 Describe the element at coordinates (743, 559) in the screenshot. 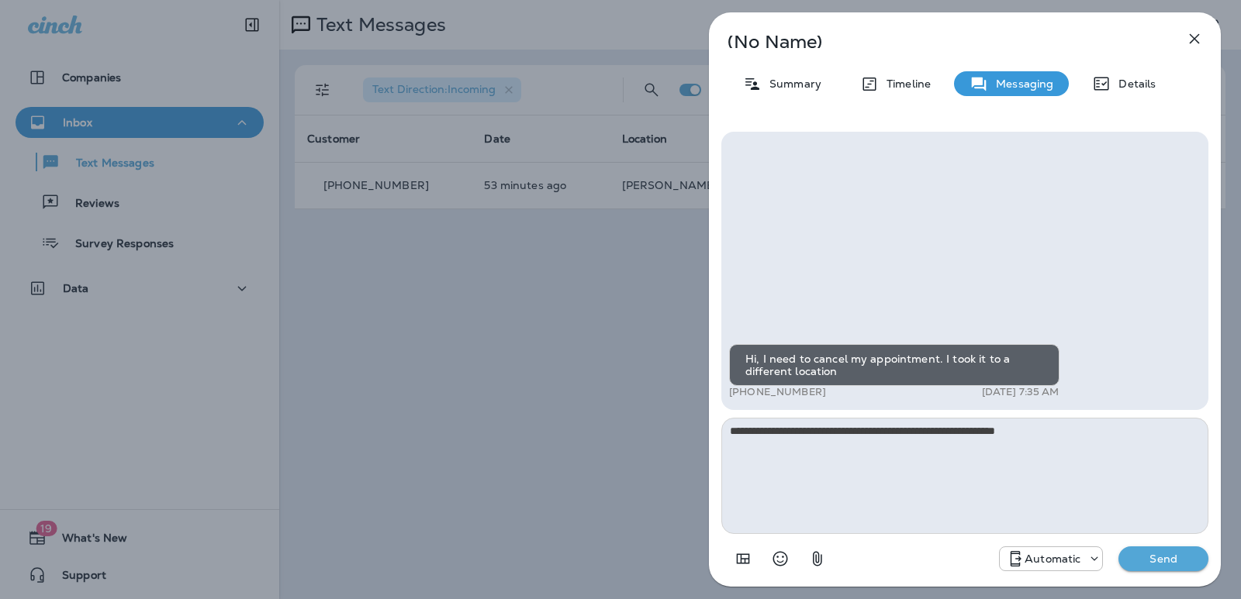

I see `button: Add in a premade template` at that location.